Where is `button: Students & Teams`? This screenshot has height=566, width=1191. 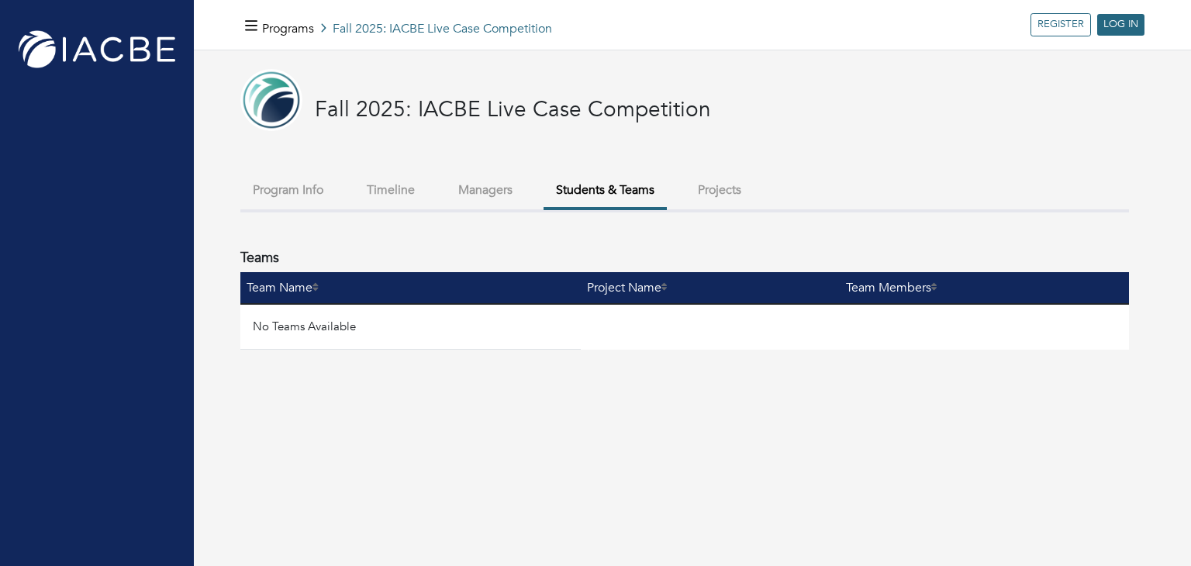
button: Students & Teams is located at coordinates (605, 191).